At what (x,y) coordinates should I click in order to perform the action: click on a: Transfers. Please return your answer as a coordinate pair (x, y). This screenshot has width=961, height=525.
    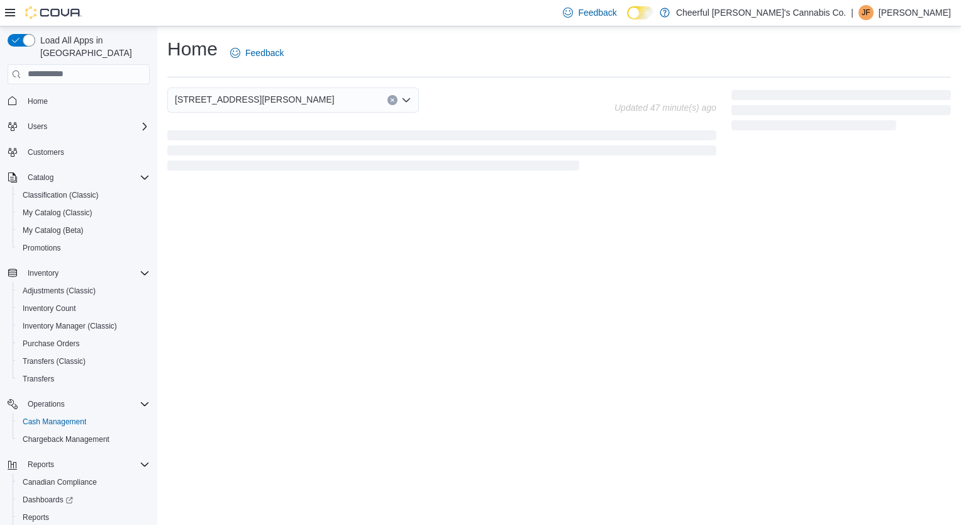
    Looking at the image, I should click on (38, 379).